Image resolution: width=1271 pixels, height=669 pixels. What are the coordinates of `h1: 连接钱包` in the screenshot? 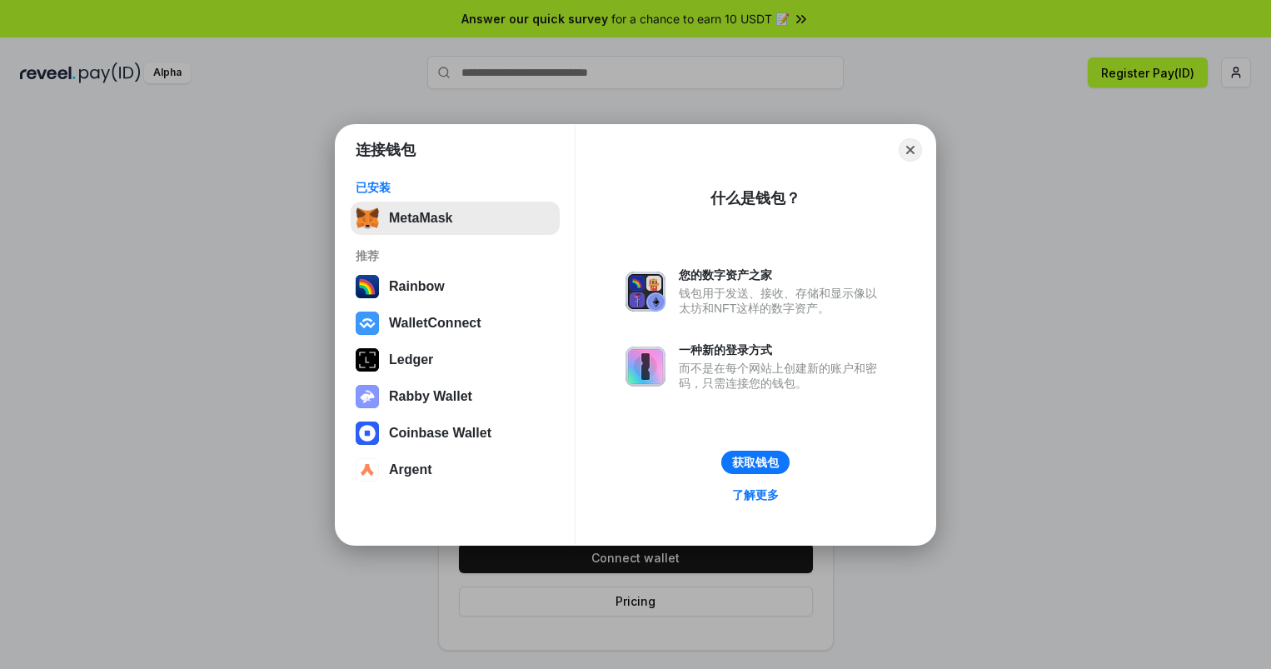 It's located at (386, 150).